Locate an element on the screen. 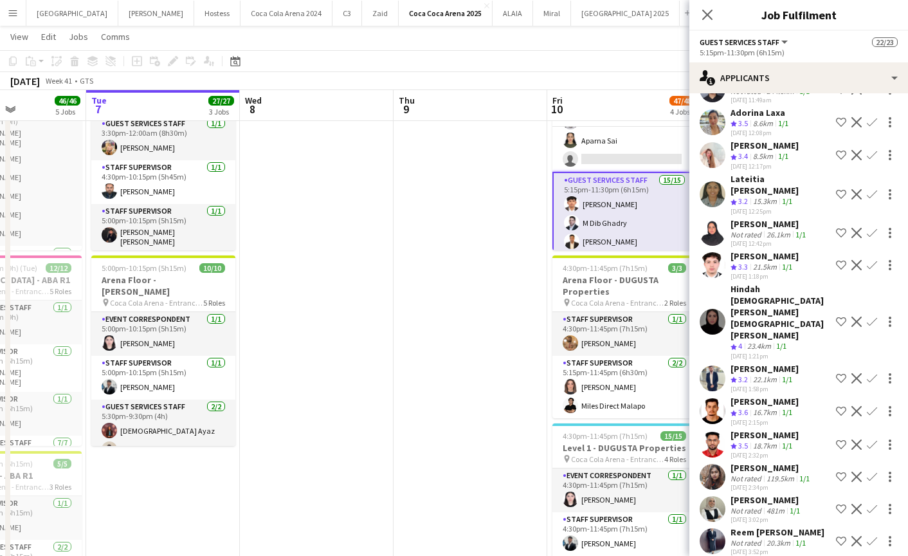 The height and width of the screenshot is (556, 908). a: Comms is located at coordinates (115, 37).